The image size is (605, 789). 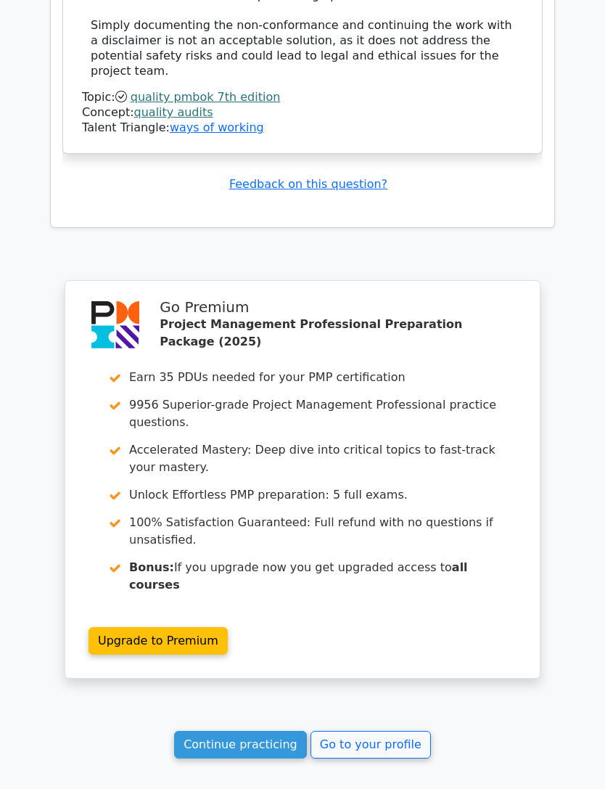 I want to click on a: Go to your profile, so click(x=371, y=745).